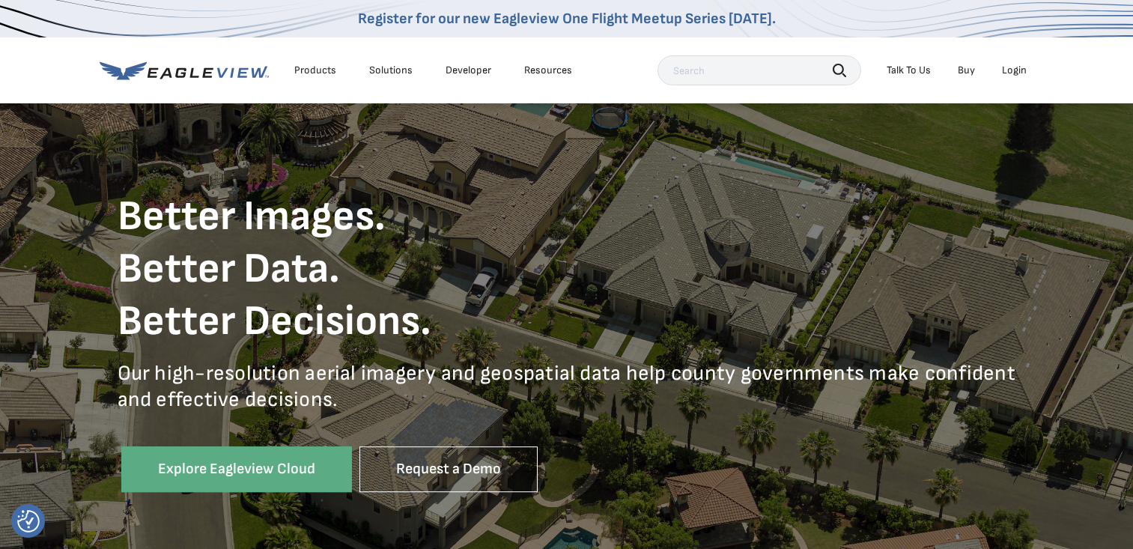  I want to click on div: Resources, so click(548, 70).